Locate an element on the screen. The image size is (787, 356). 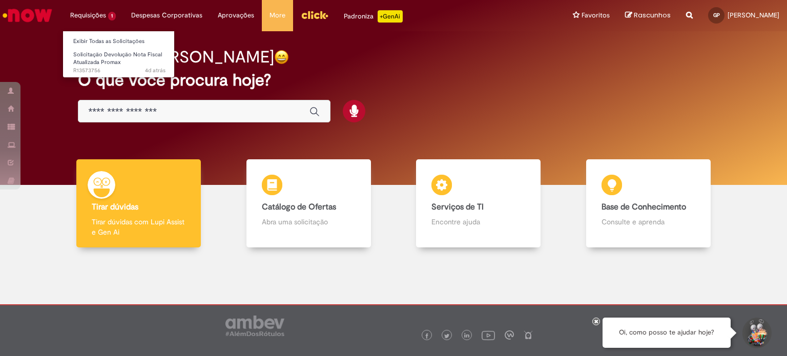
span: Rascunhos is located at coordinates (652, 15).